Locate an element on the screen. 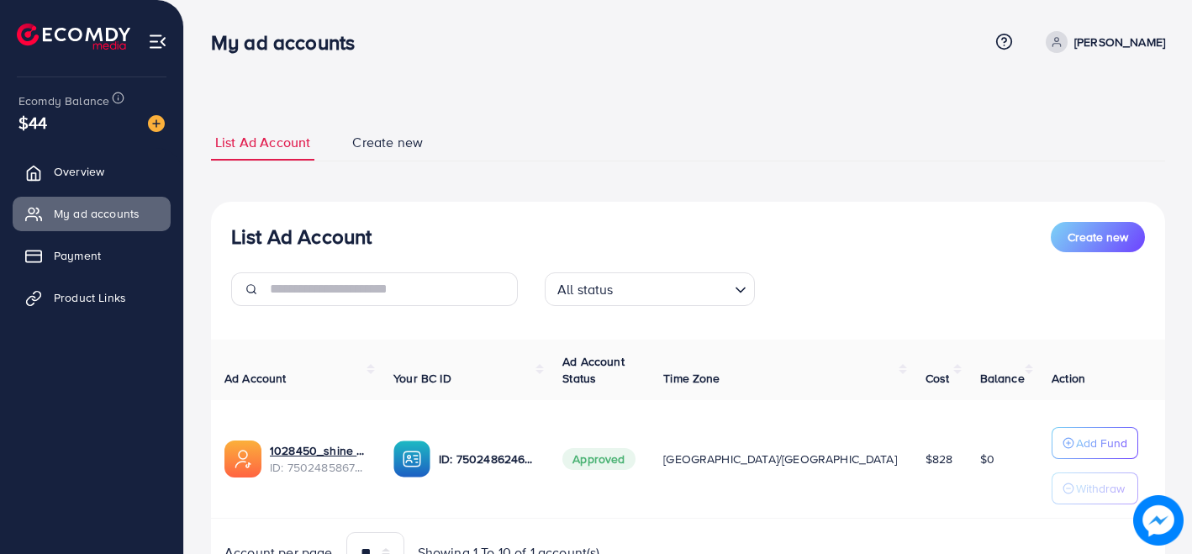  span: Ad Account is located at coordinates (255, 378).